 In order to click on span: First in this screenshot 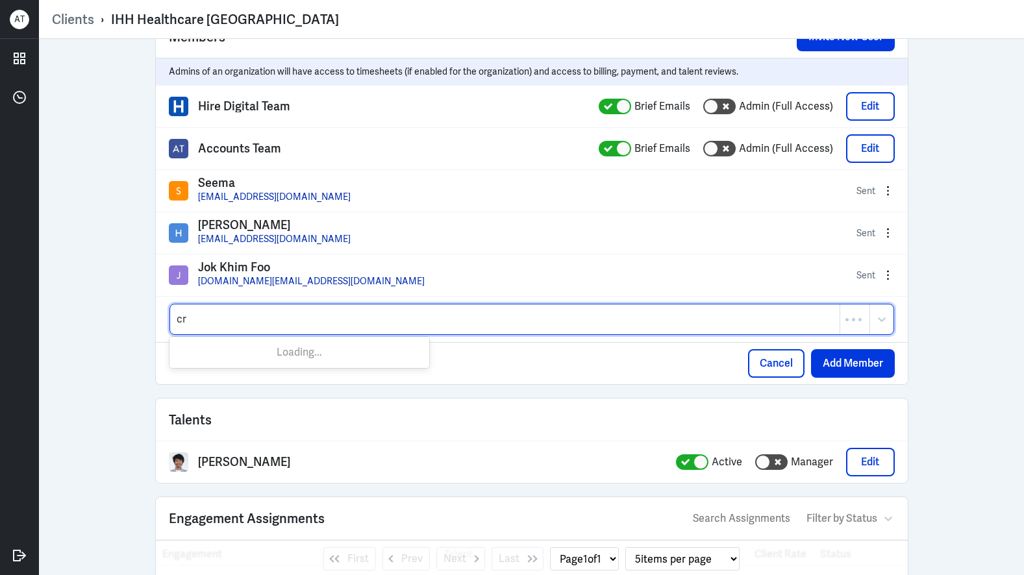, I will do `click(358, 559)`.